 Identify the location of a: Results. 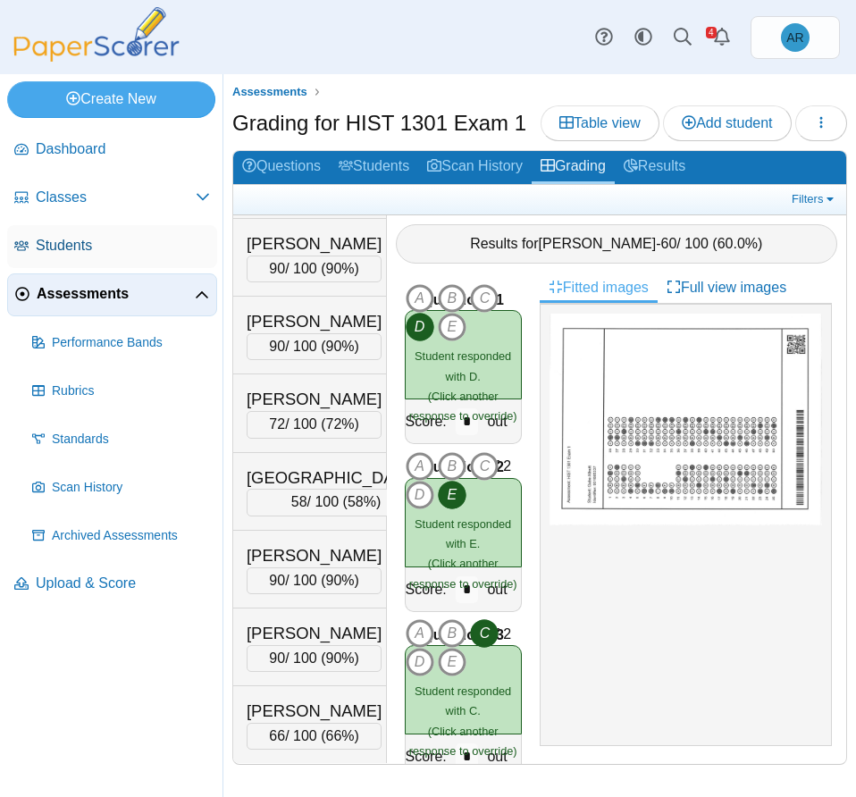
(654, 167).